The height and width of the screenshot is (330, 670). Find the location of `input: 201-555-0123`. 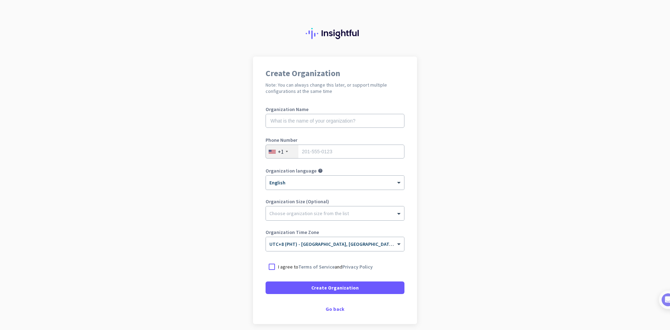

input: 201-555-0123 is located at coordinates (335, 151).